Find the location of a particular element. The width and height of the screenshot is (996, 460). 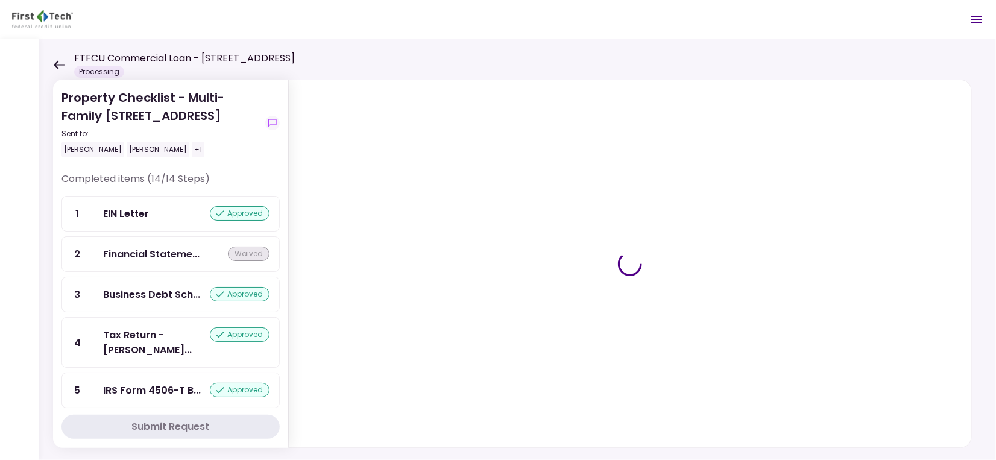

div: 2 is located at coordinates (78, 254).